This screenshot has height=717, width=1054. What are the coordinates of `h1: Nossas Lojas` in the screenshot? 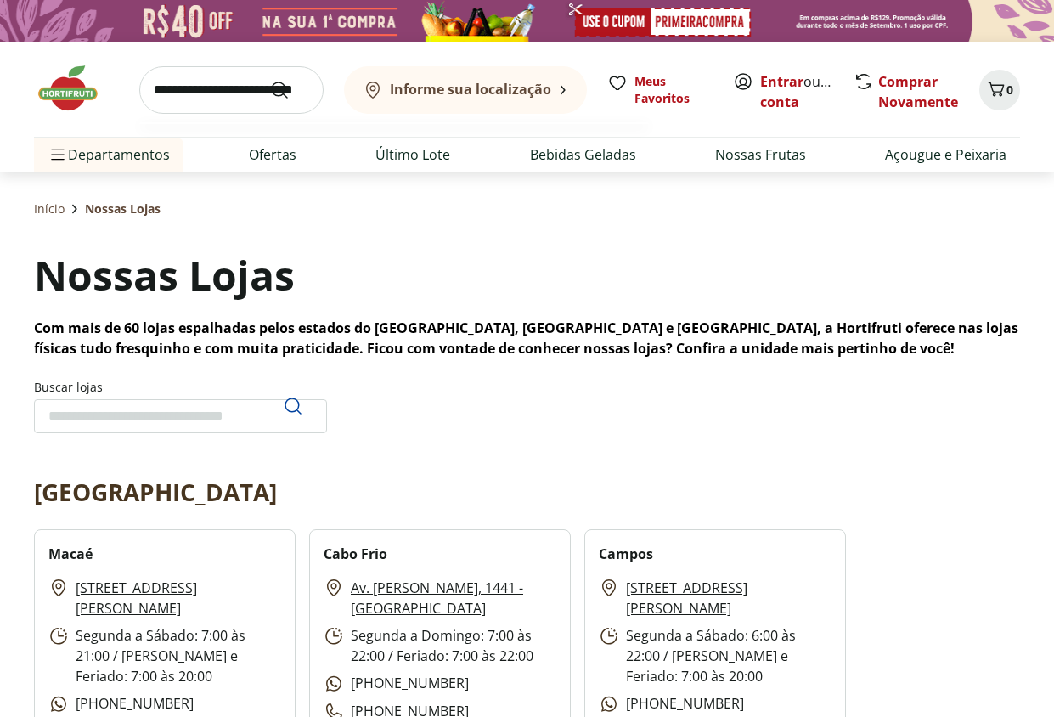 It's located at (164, 275).